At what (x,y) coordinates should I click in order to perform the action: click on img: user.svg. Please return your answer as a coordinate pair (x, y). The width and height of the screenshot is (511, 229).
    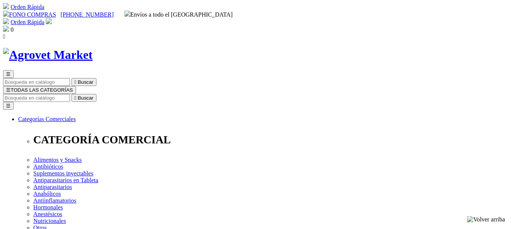
    Looking at the image, I should click on (49, 21).